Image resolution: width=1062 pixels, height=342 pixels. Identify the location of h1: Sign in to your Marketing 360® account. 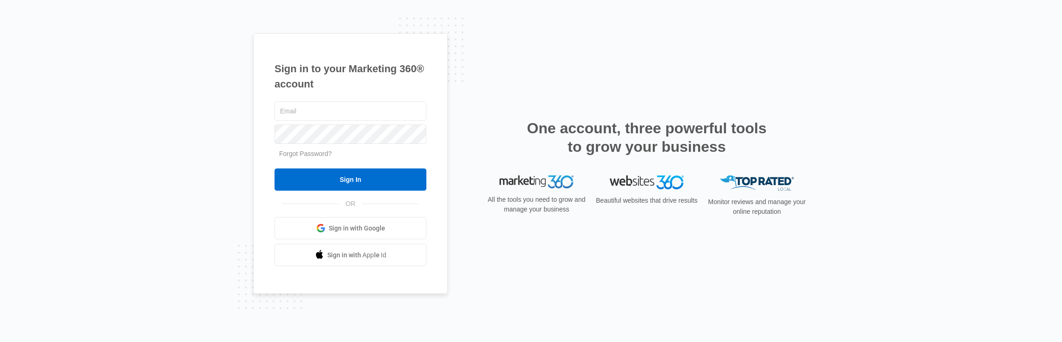
(350, 76).